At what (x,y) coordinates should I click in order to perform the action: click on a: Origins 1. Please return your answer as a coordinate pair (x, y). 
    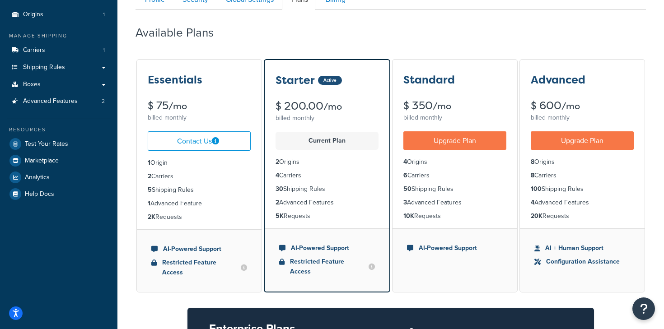
    Looking at the image, I should click on (59, 14).